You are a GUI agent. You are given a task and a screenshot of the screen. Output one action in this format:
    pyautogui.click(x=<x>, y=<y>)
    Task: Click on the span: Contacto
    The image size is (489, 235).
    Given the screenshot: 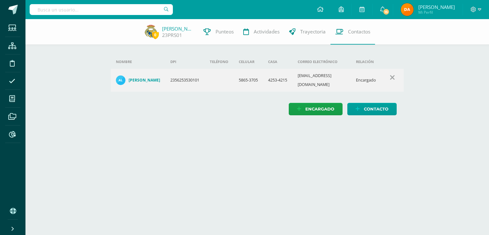 What is the action you would take?
    pyautogui.click(x=376, y=109)
    